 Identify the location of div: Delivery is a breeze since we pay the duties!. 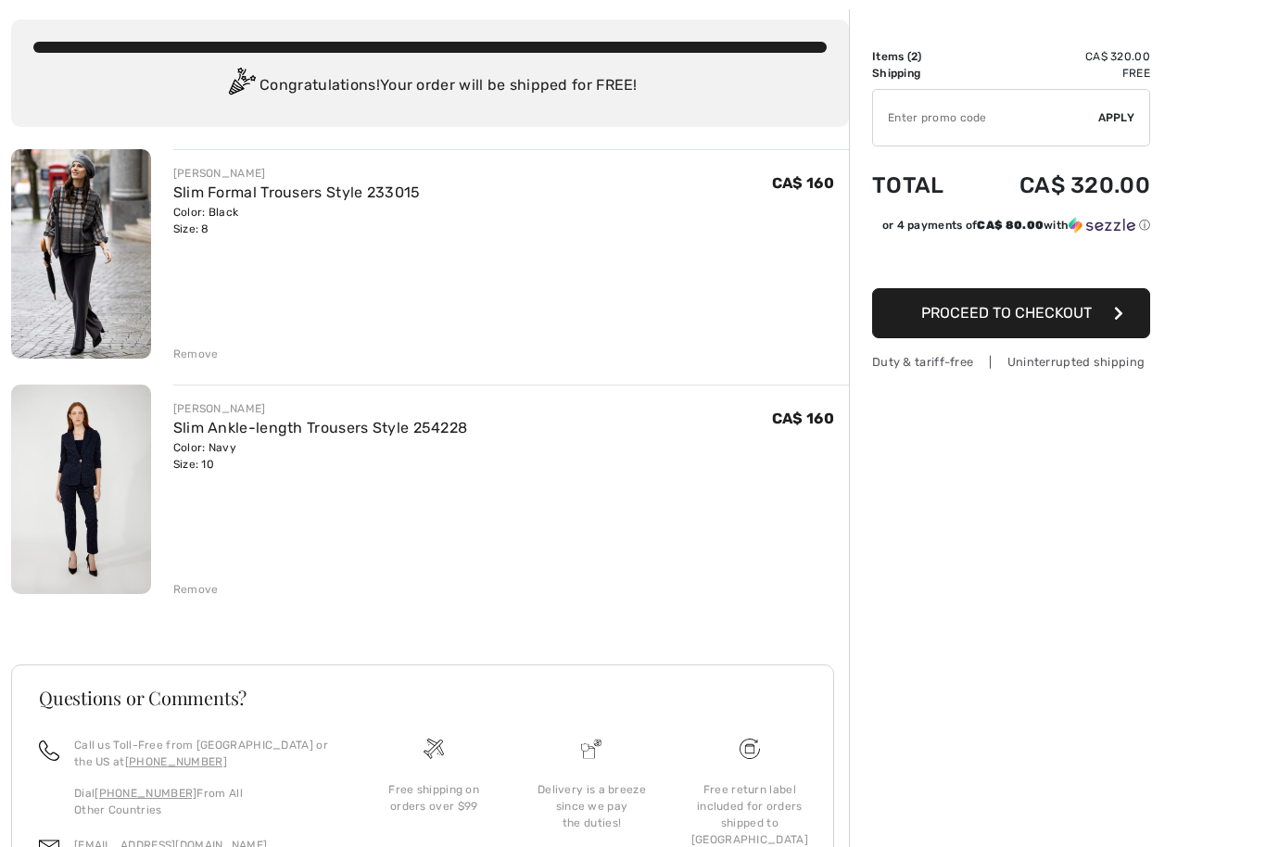
(591, 806).